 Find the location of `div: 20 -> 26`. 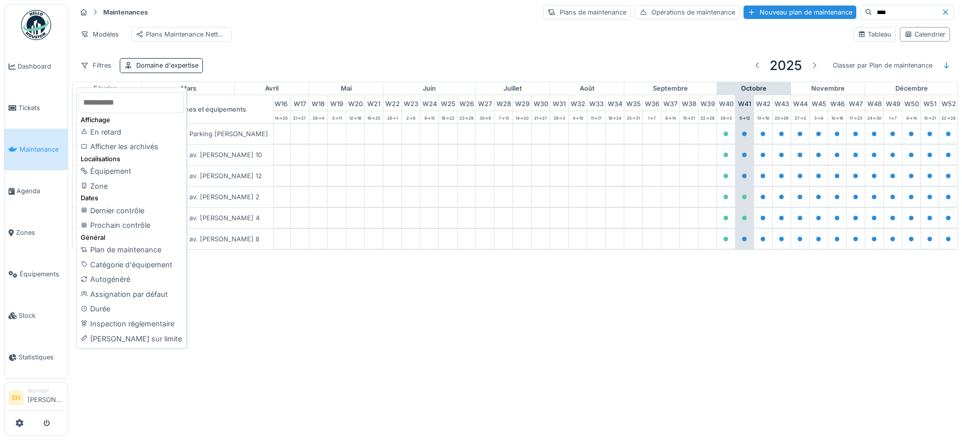

div: 20 -> 26 is located at coordinates (782, 117).